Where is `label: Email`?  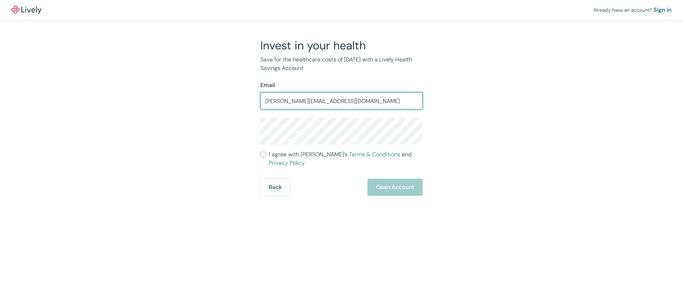
label: Email is located at coordinates (267, 85).